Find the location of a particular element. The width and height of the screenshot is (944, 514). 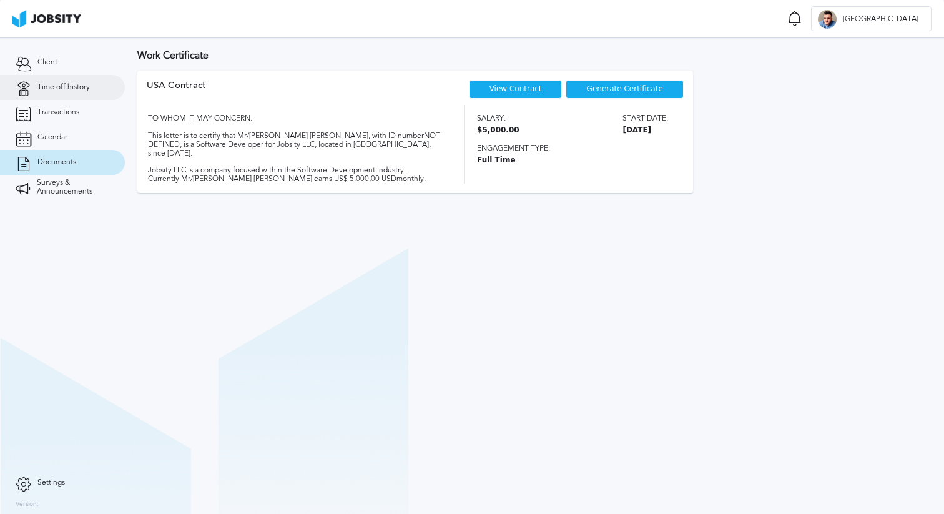

span: Surveys & Announcements is located at coordinates (73, 187).